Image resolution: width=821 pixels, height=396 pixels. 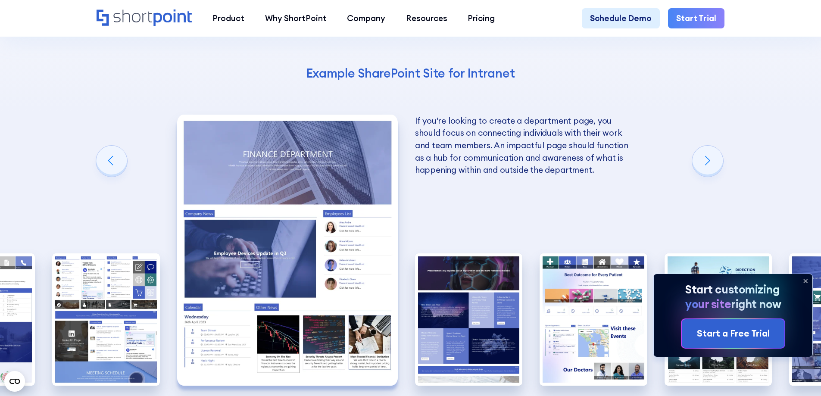 I want to click on a: Resources, so click(x=427, y=19).